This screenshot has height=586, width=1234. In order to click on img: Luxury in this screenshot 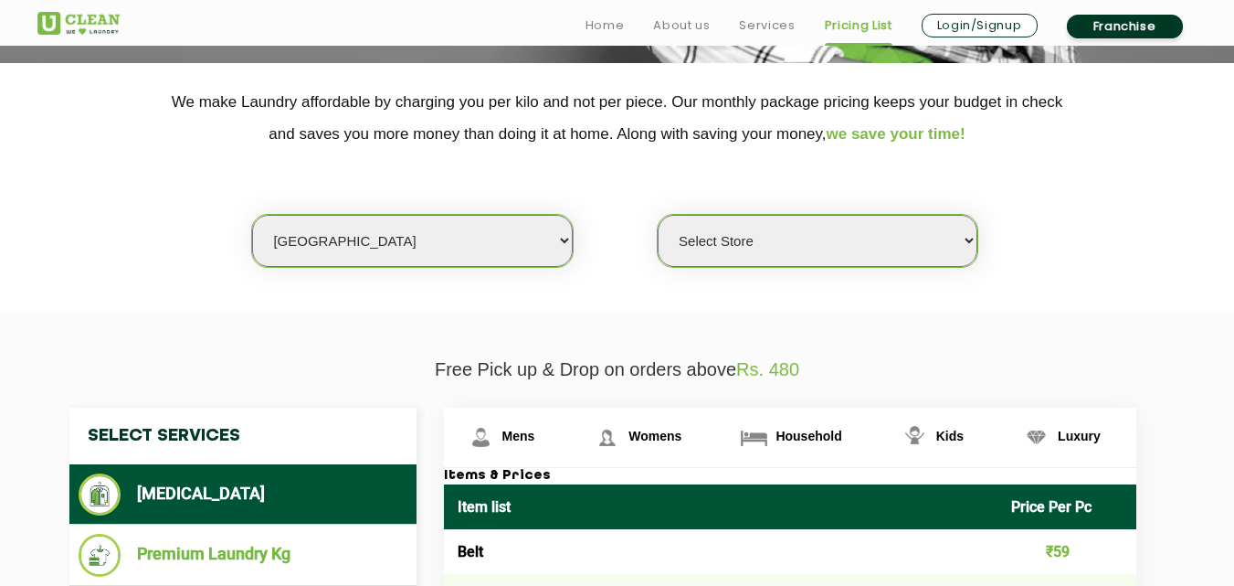, I will do `click(1036, 437)`.